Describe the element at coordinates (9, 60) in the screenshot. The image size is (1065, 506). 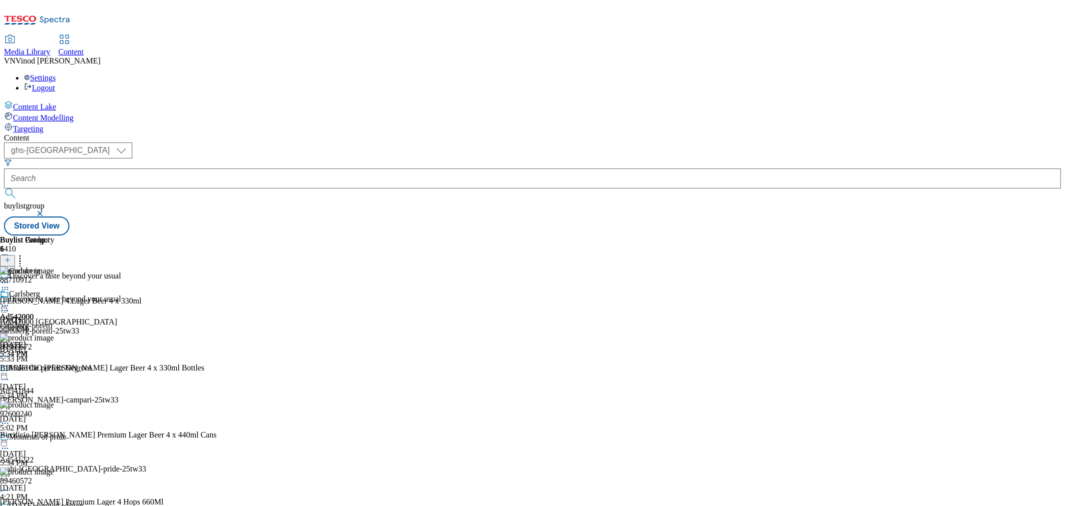
I see `span: VN` at that location.